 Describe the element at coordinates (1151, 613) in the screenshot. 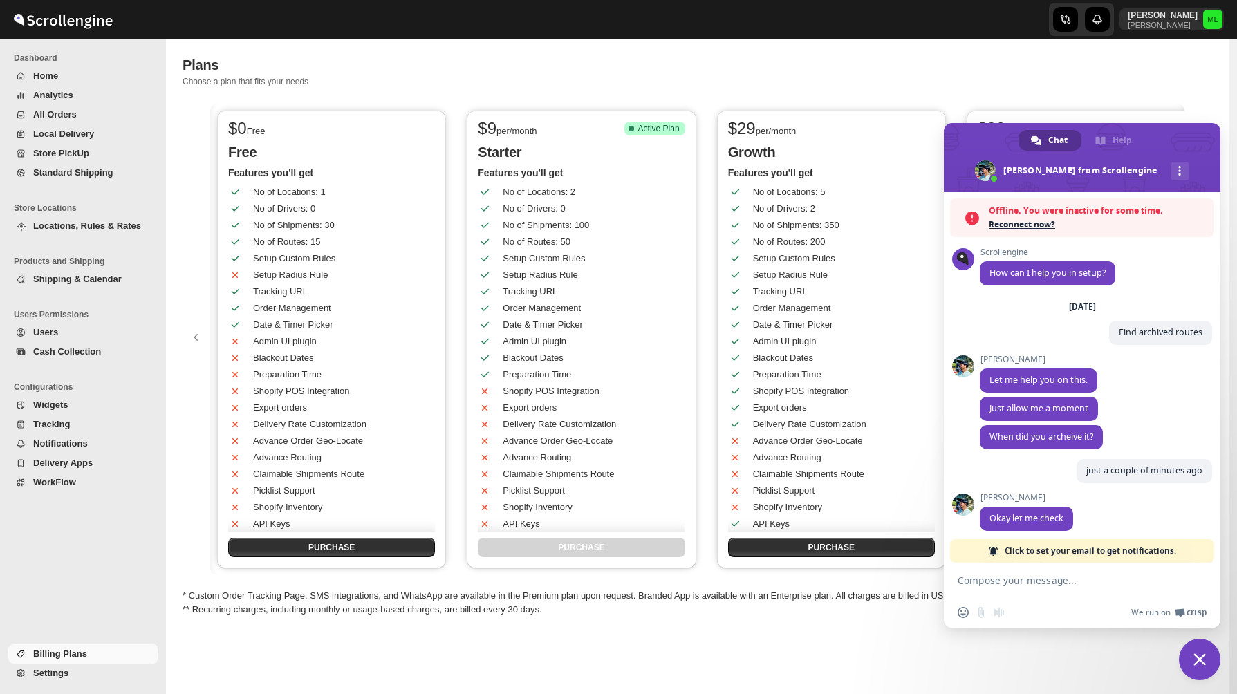

I see `span: We run on` at that location.